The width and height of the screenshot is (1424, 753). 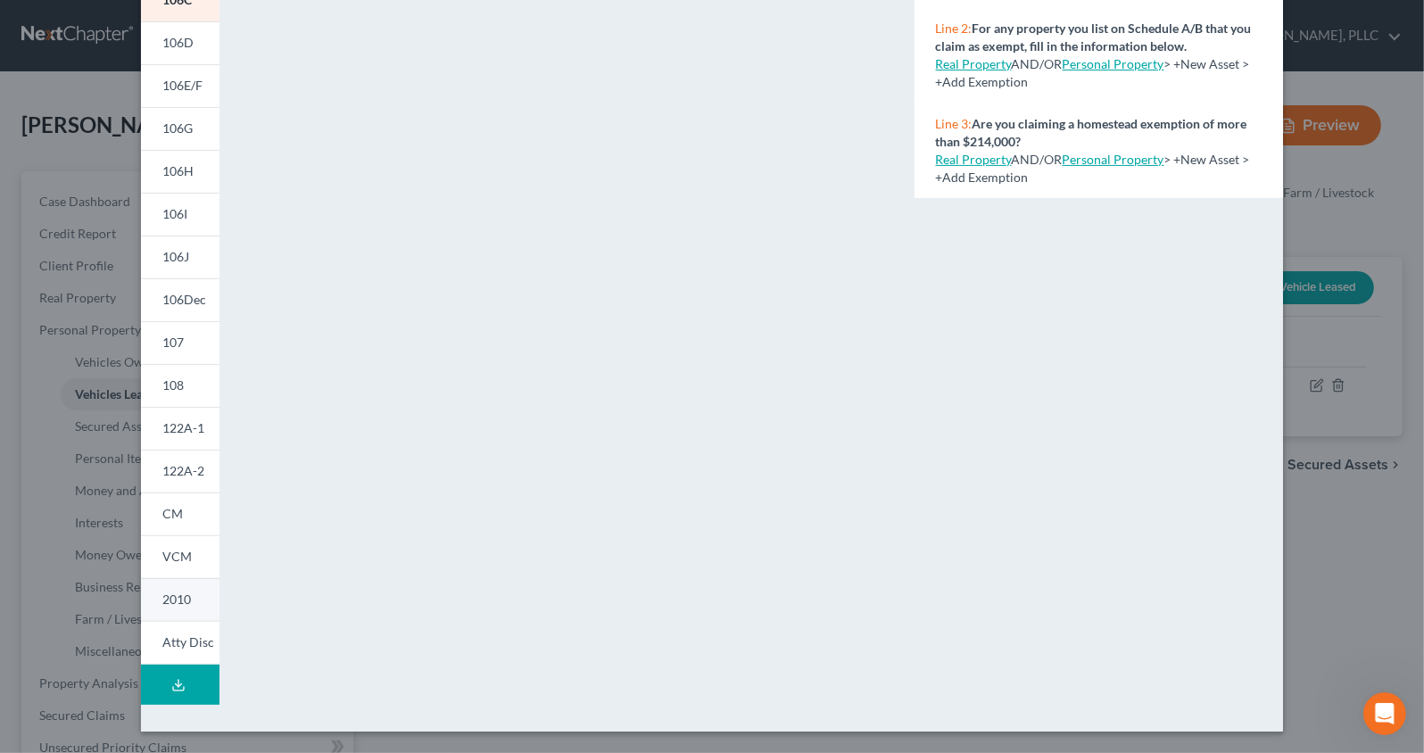 What do you see at coordinates (177, 599) in the screenshot?
I see `span: 2010` at bounding box center [177, 599].